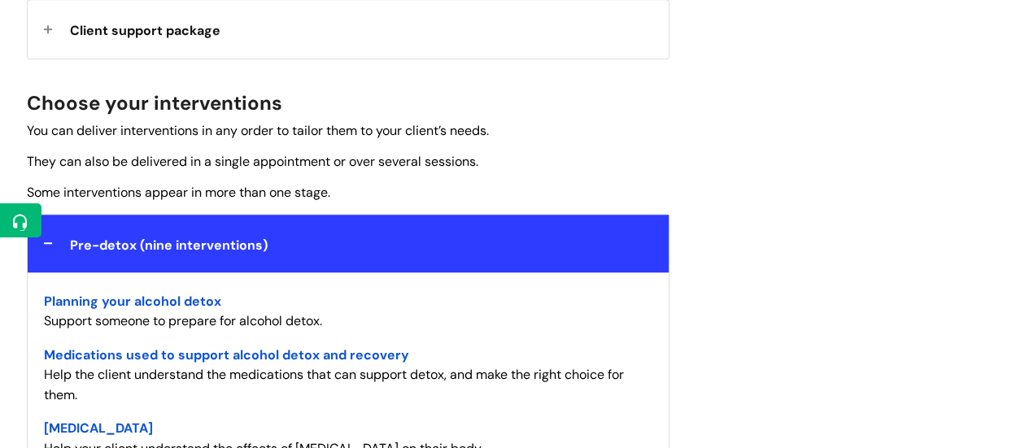  I want to click on a: Planning your alcohol detox, so click(133, 299).